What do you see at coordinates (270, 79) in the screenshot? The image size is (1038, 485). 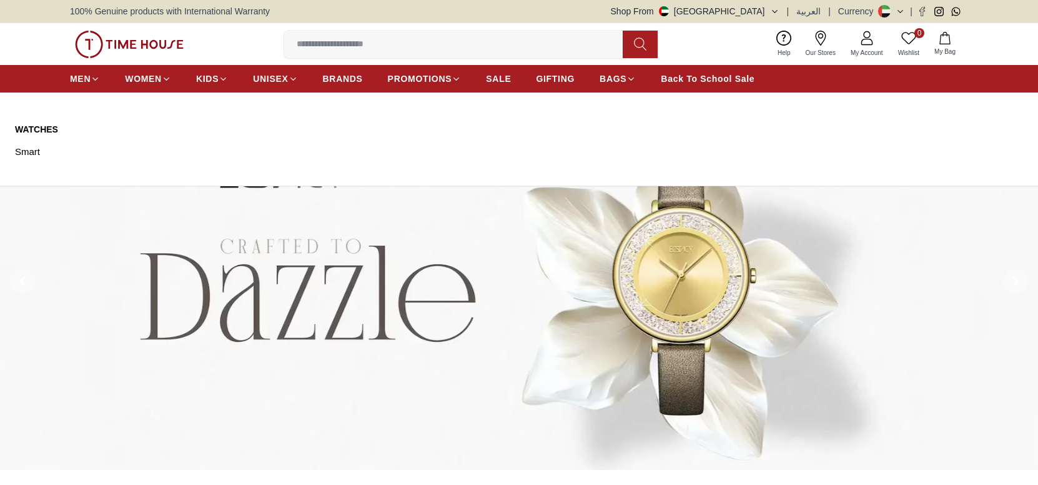 I see `span: UNISEX` at bounding box center [270, 79].